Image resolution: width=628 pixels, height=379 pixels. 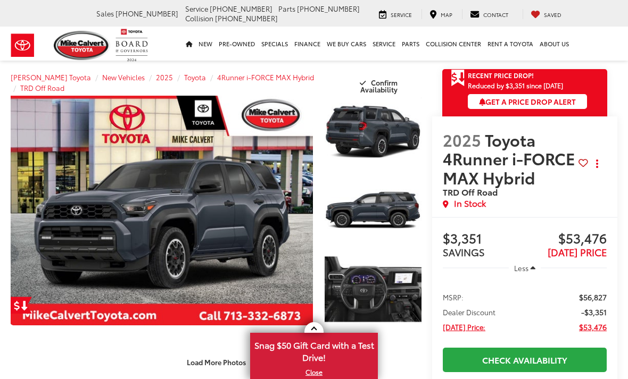 What do you see at coordinates (470, 203) in the screenshot?
I see `span: In Stock` at bounding box center [470, 203].